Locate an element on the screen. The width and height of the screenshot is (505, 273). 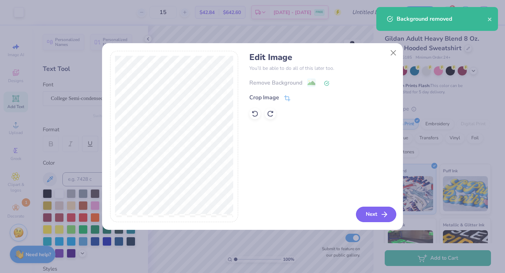
p: You’ll be able to do all of this later too. is located at coordinates (322, 68).